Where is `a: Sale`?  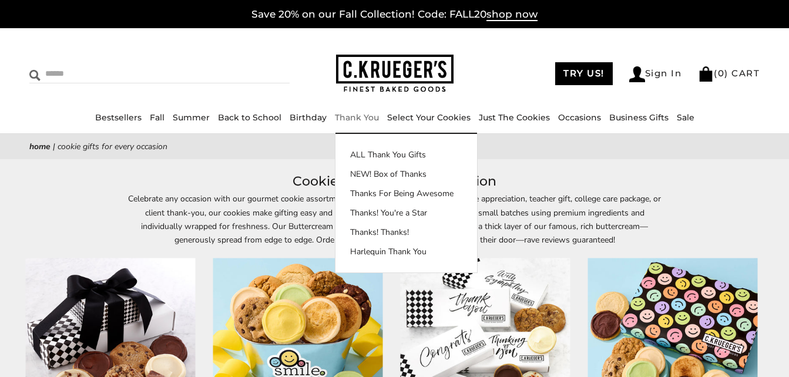 a: Sale is located at coordinates (686, 118).